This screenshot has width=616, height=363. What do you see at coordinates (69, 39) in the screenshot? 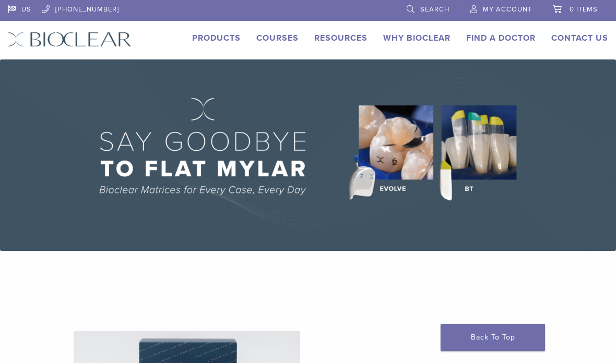
I see `img: Bioclear` at bounding box center [69, 39].